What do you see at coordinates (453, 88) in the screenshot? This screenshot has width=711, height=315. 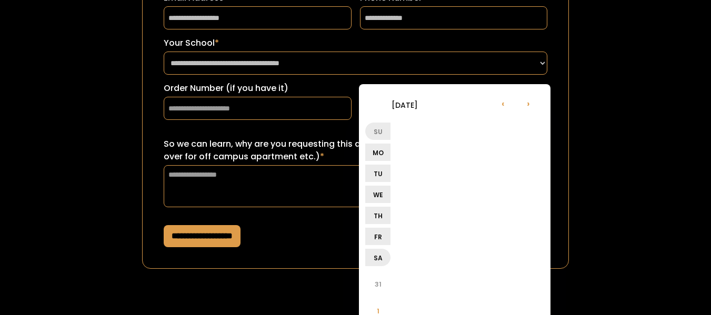 I see `label: Requested Date` at bounding box center [453, 88].